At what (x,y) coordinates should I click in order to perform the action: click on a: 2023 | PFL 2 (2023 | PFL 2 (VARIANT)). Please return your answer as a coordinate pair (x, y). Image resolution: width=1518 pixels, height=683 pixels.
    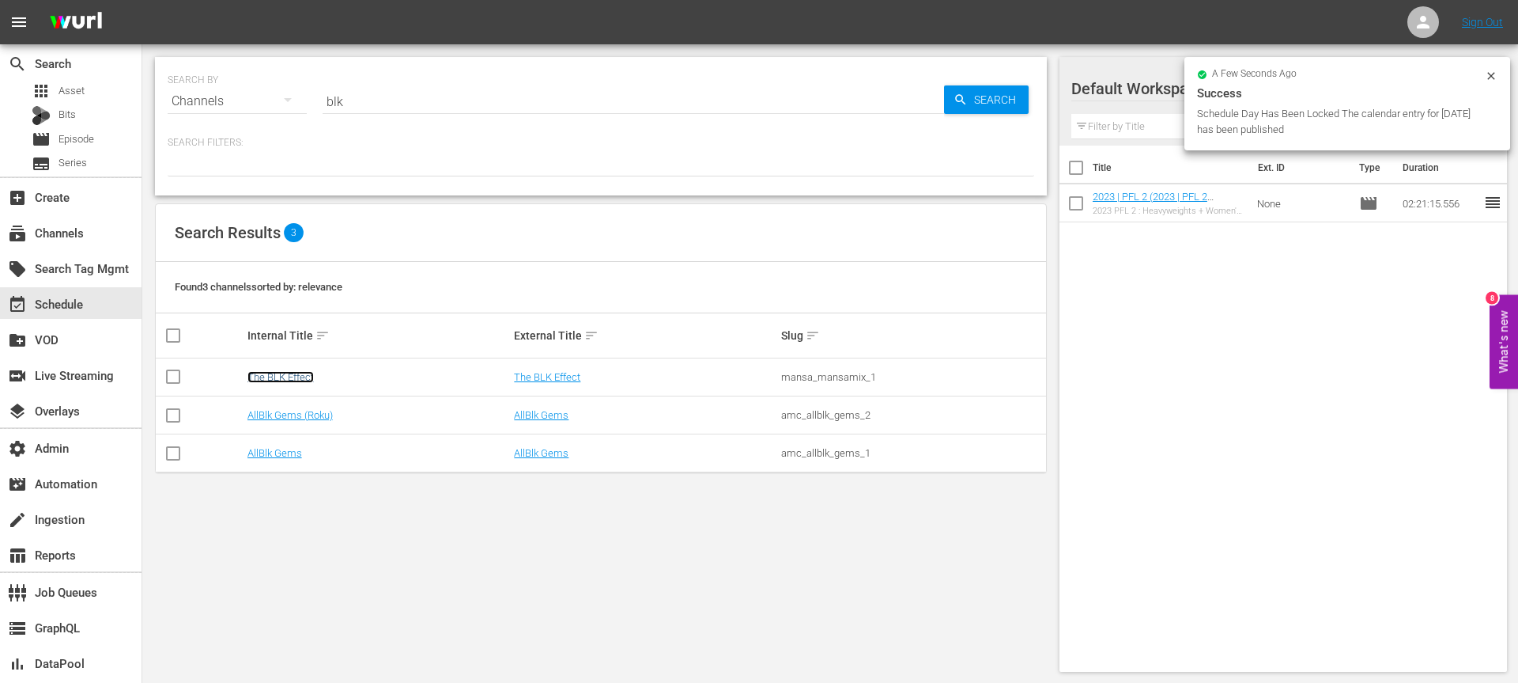
    Looking at the image, I should click on (1153, 202).